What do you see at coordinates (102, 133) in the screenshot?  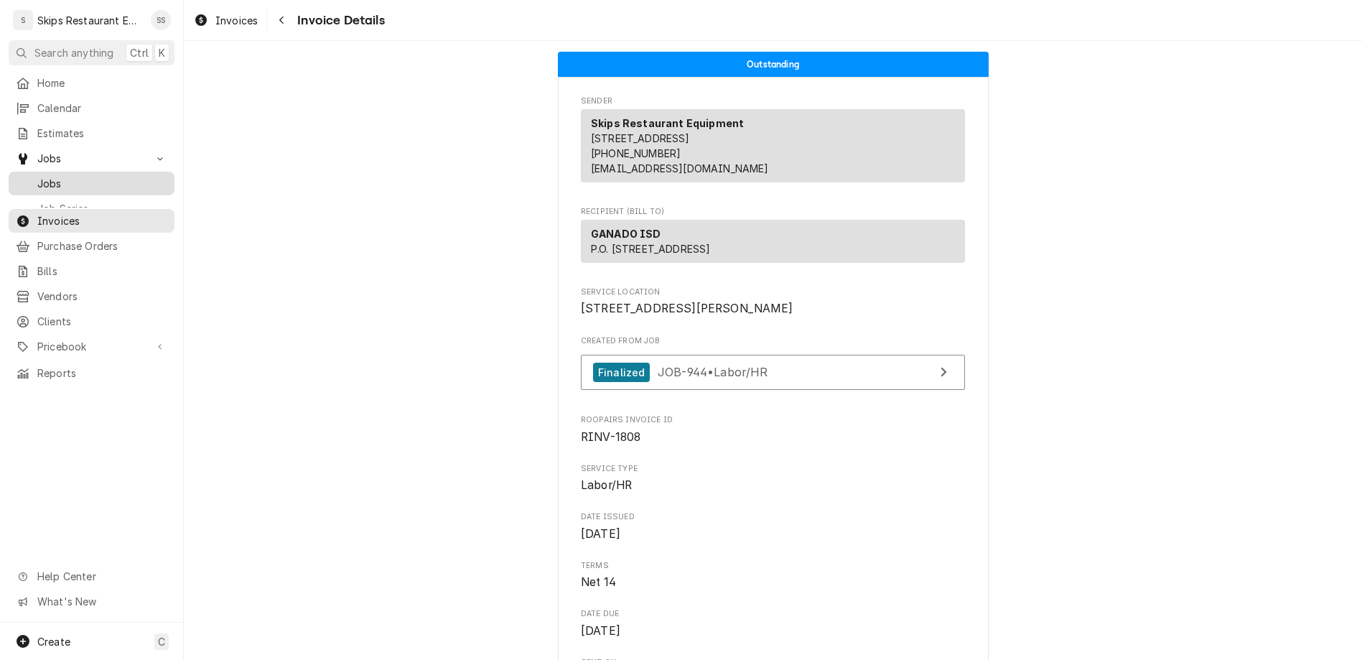 I see `span: Estimates` at bounding box center [102, 133].